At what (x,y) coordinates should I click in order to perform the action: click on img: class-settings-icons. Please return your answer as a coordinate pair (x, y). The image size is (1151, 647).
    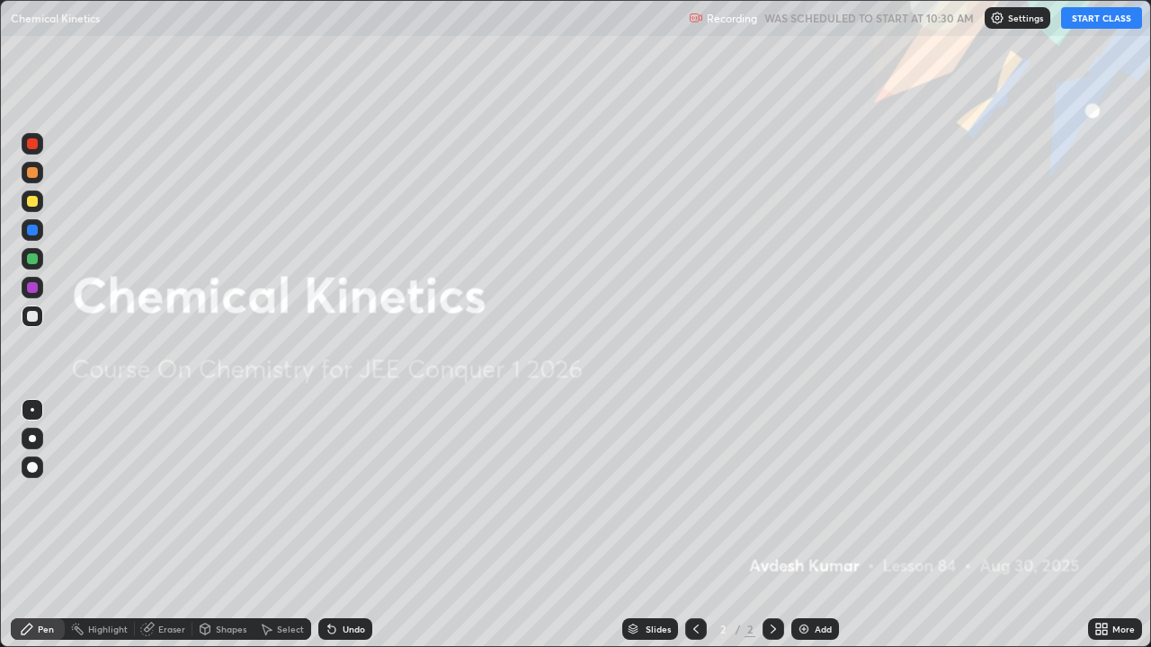
    Looking at the image, I should click on (997, 18).